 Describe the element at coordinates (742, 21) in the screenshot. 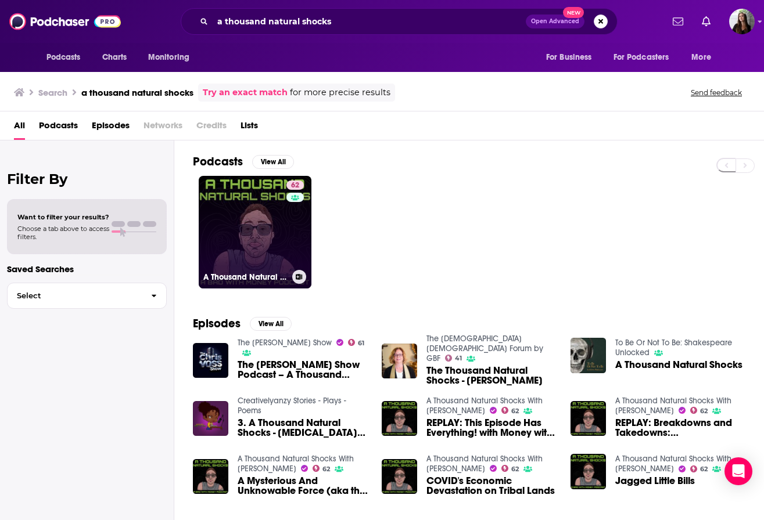

I see `img: User Profile` at that location.